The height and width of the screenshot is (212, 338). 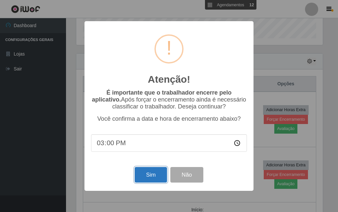 I want to click on b: É importante que o trabalhador encerre pelo aplicativo., so click(x=161, y=96).